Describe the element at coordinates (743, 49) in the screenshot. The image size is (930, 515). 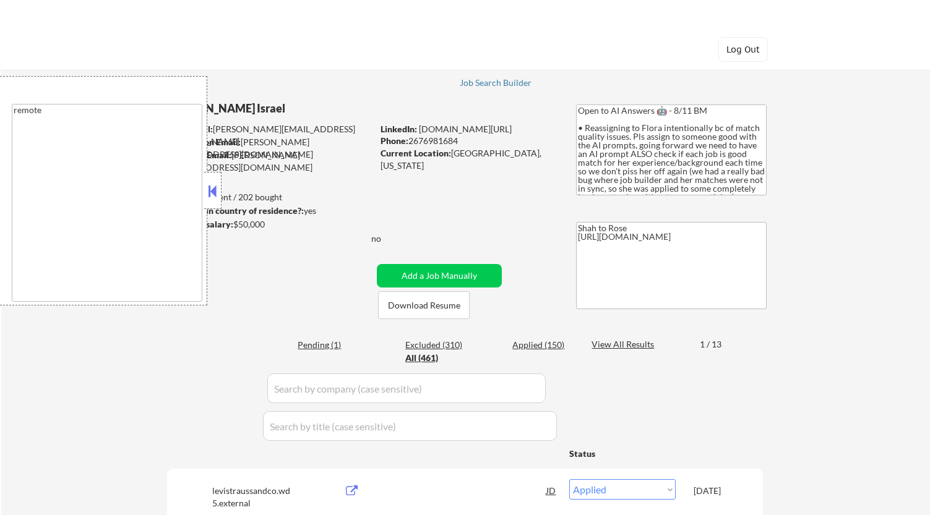
I see `button: Log Out` at that location.